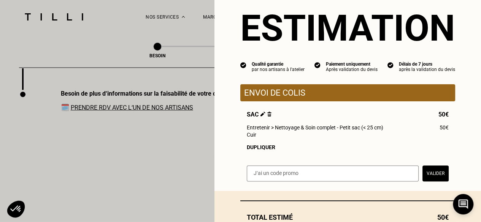  What do you see at coordinates (347, 147) in the screenshot?
I see `div: Dupliquer` at bounding box center [347, 147].